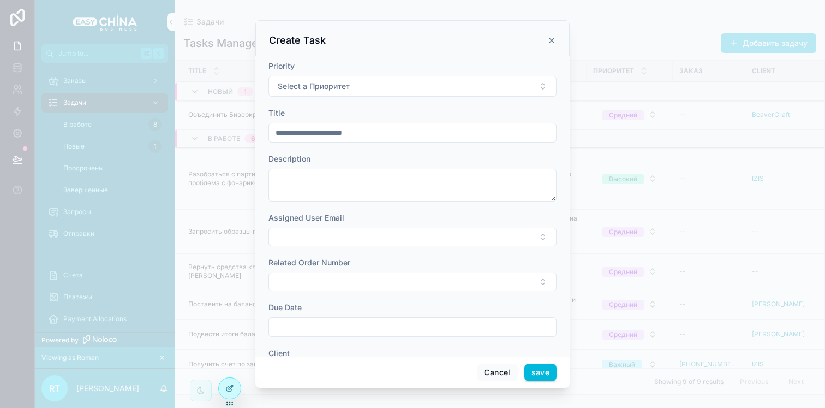 This screenshot has width=825, height=408. Describe the element at coordinates (310, 262) in the screenshot. I see `span: Related Order Number` at that location.